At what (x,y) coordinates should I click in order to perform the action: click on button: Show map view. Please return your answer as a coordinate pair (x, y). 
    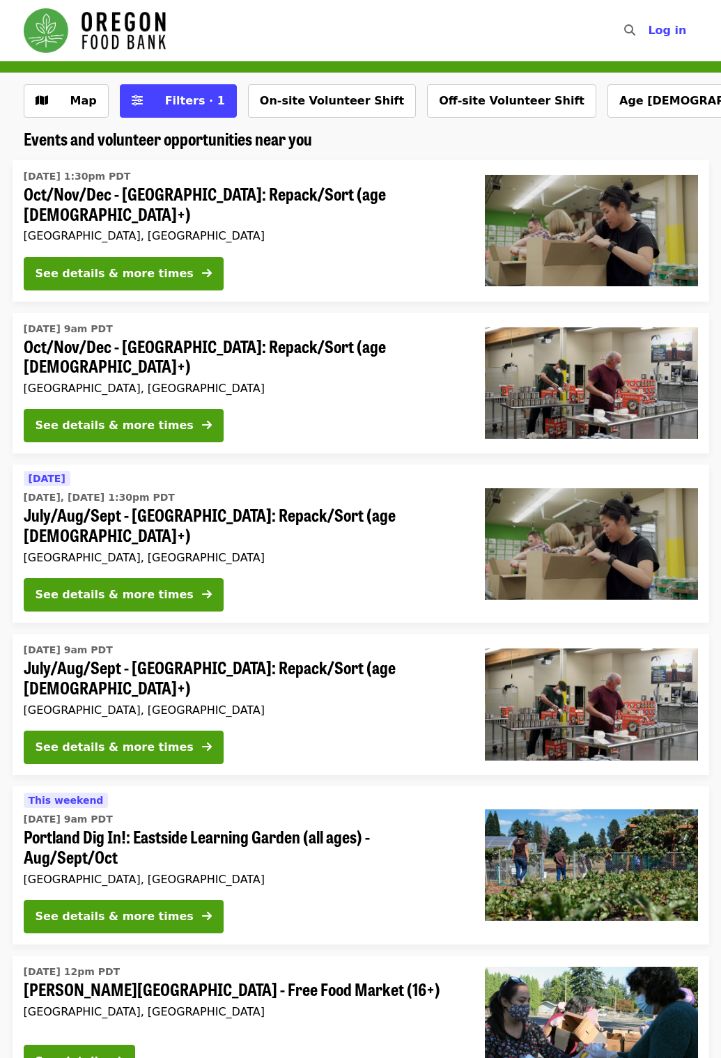
    Looking at the image, I should click on (66, 101).